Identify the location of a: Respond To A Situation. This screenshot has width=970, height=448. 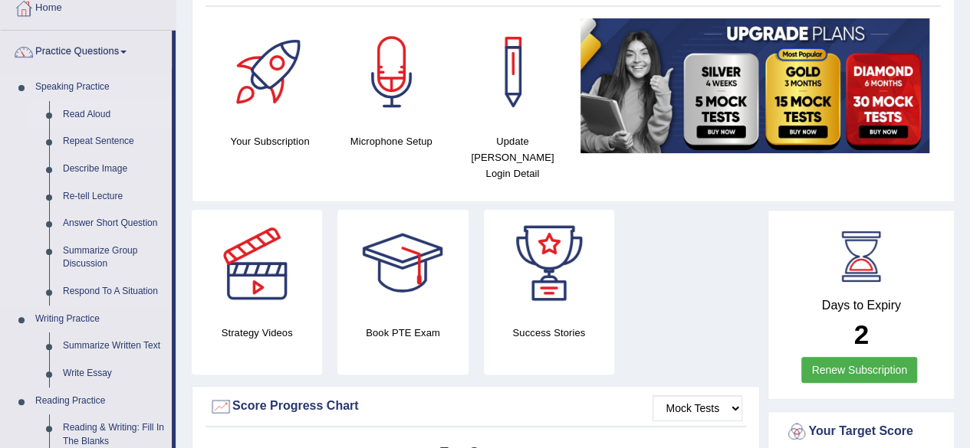
(113, 292).